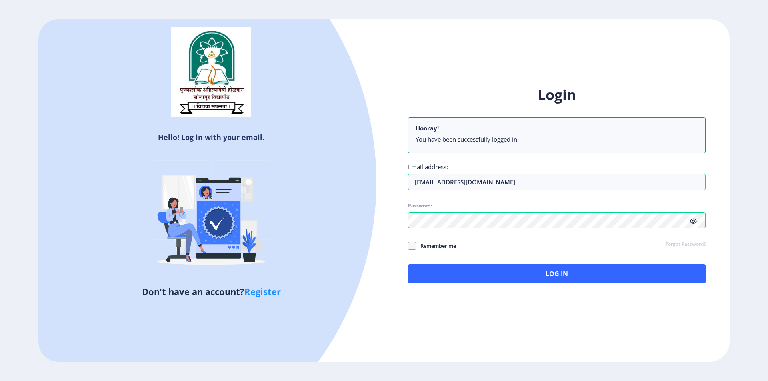 This screenshot has height=381, width=768. What do you see at coordinates (686, 245) in the screenshot?
I see `a: Forgot Password?` at bounding box center [686, 245].